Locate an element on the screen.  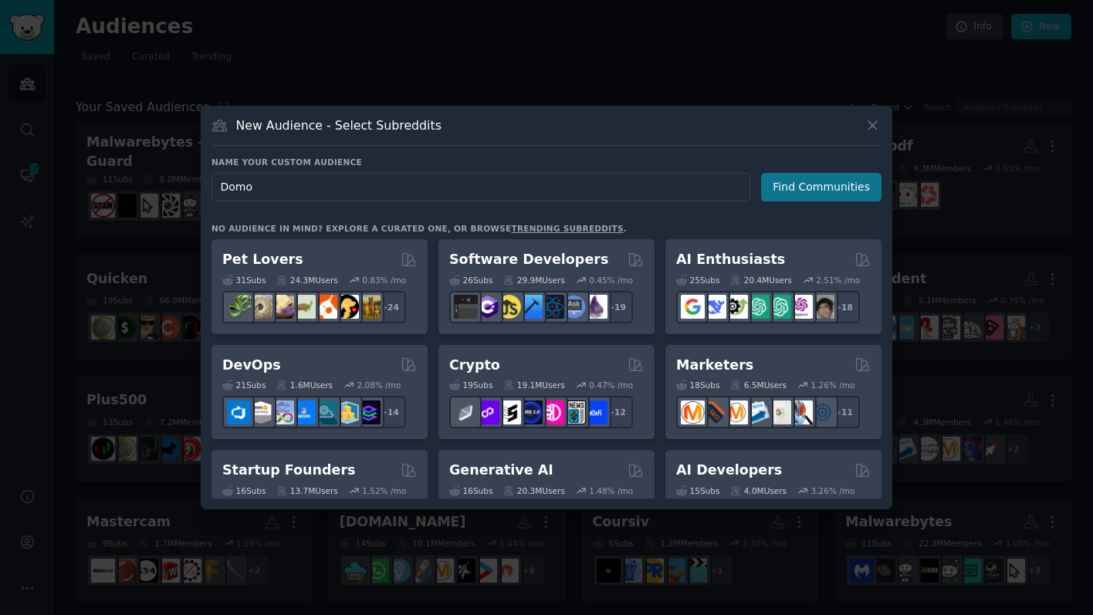
img: 0xPolygon is located at coordinates (487, 412).